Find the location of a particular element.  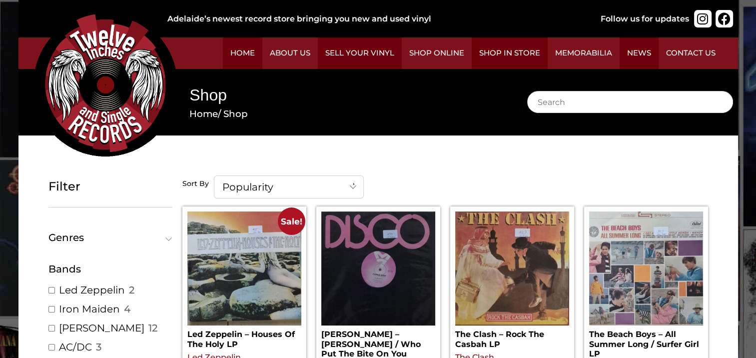

span: 2 is located at coordinates (131, 290).